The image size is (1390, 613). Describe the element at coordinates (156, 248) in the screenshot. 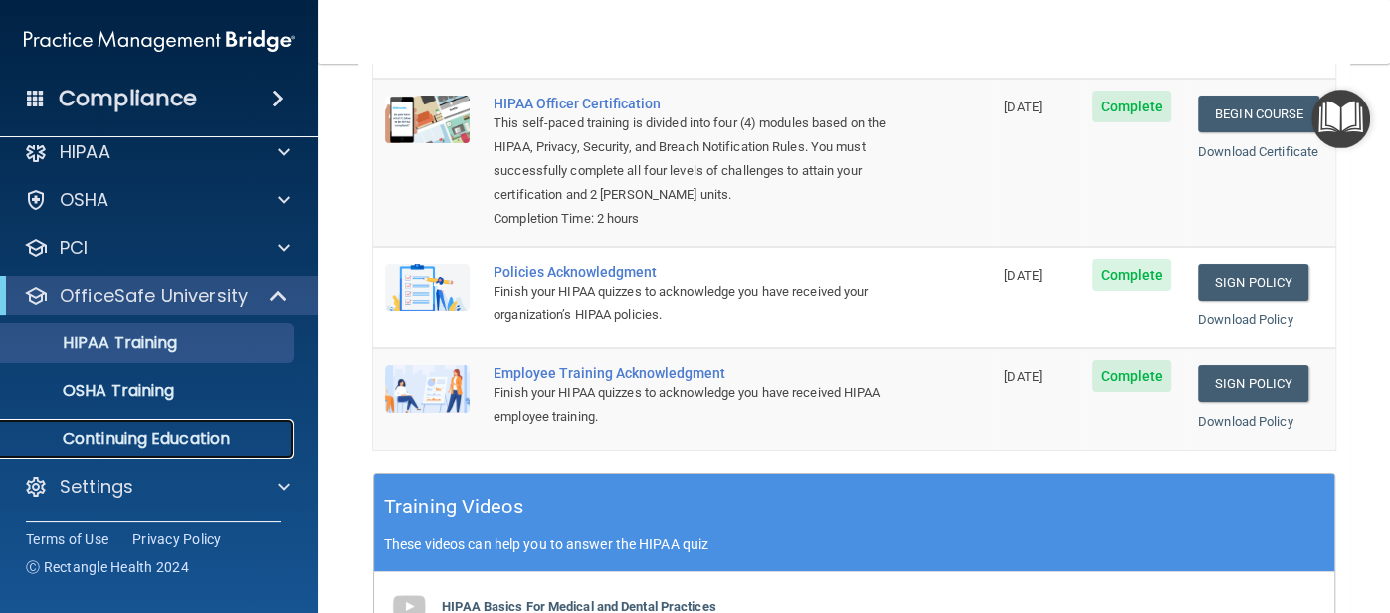

I see `a: PCI` at that location.